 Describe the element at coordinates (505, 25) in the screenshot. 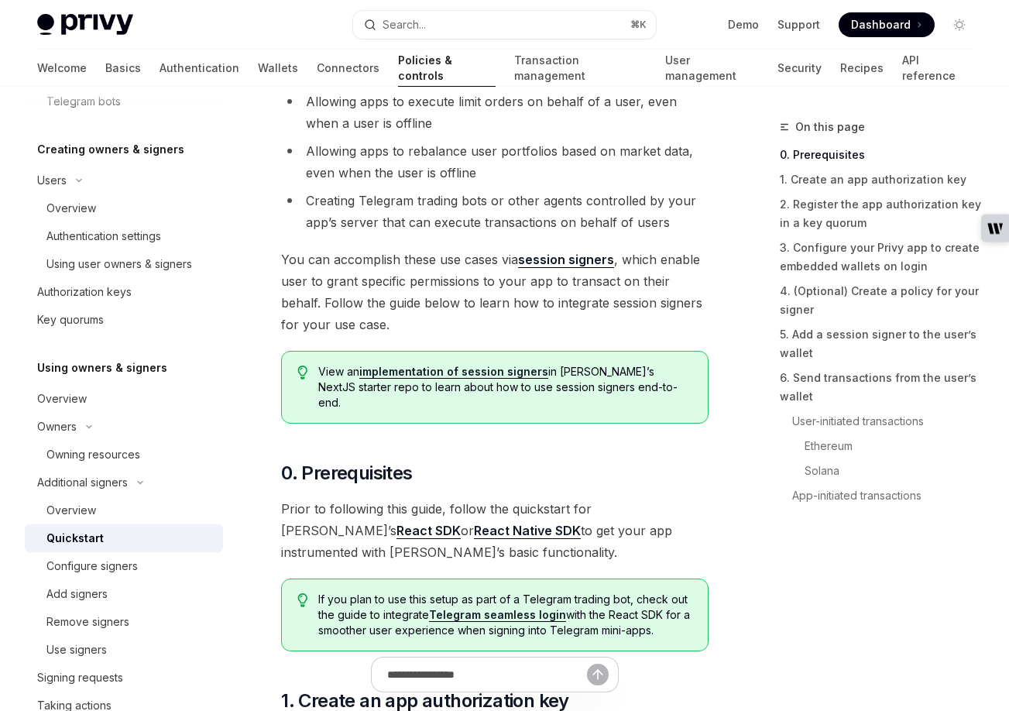

I see `button: Search...⌘K` at that location.